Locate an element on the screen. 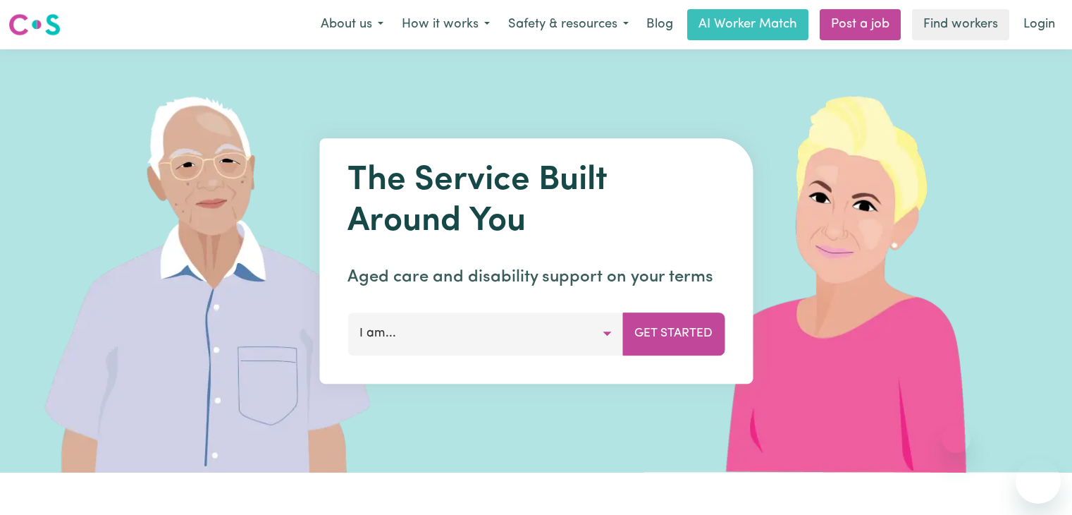 The image size is (1072, 515). button: I am... is located at coordinates (485, 333).